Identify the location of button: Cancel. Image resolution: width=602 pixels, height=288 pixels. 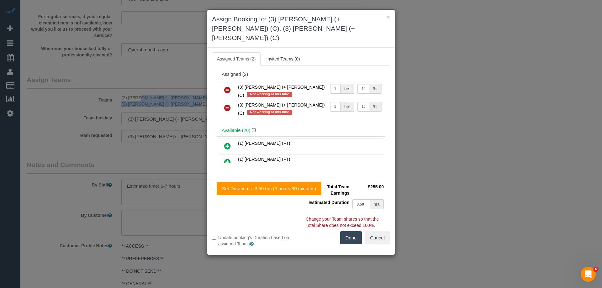
(377, 238).